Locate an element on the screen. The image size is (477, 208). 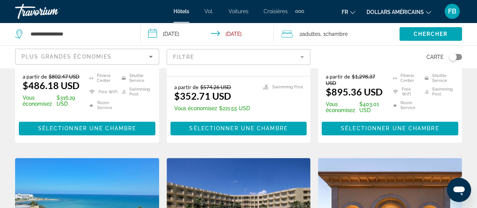
a: Travorium is located at coordinates (53, 11).